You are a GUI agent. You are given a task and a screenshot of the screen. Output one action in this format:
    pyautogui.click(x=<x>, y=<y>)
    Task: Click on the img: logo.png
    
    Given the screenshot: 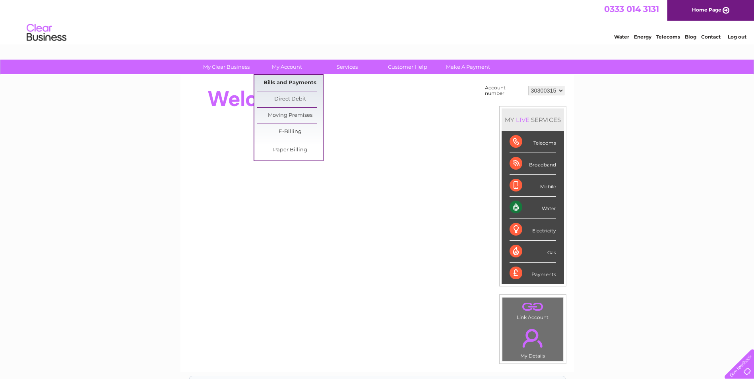 What is the action you would take?
    pyautogui.click(x=47, y=33)
    